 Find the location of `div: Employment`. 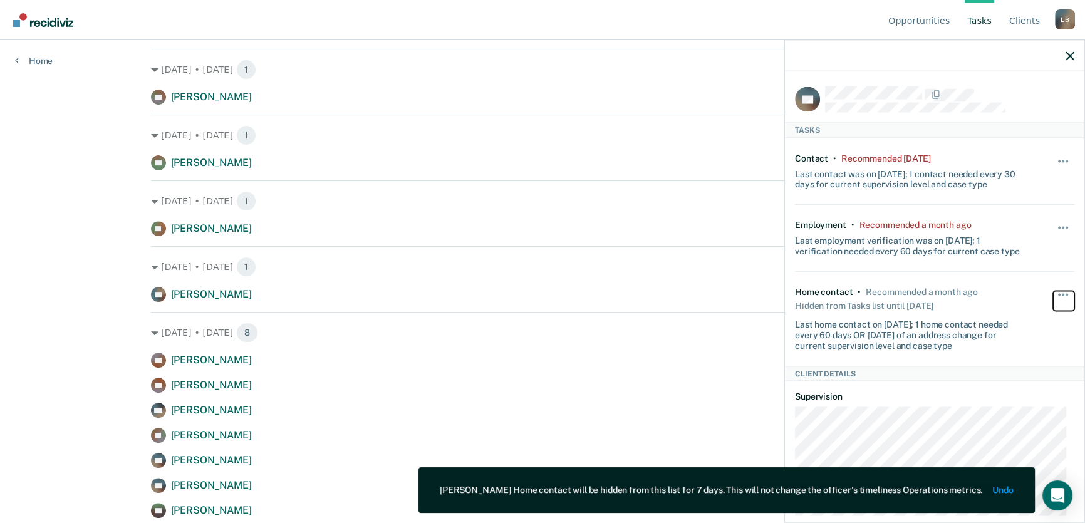

div: Employment is located at coordinates (821, 225).